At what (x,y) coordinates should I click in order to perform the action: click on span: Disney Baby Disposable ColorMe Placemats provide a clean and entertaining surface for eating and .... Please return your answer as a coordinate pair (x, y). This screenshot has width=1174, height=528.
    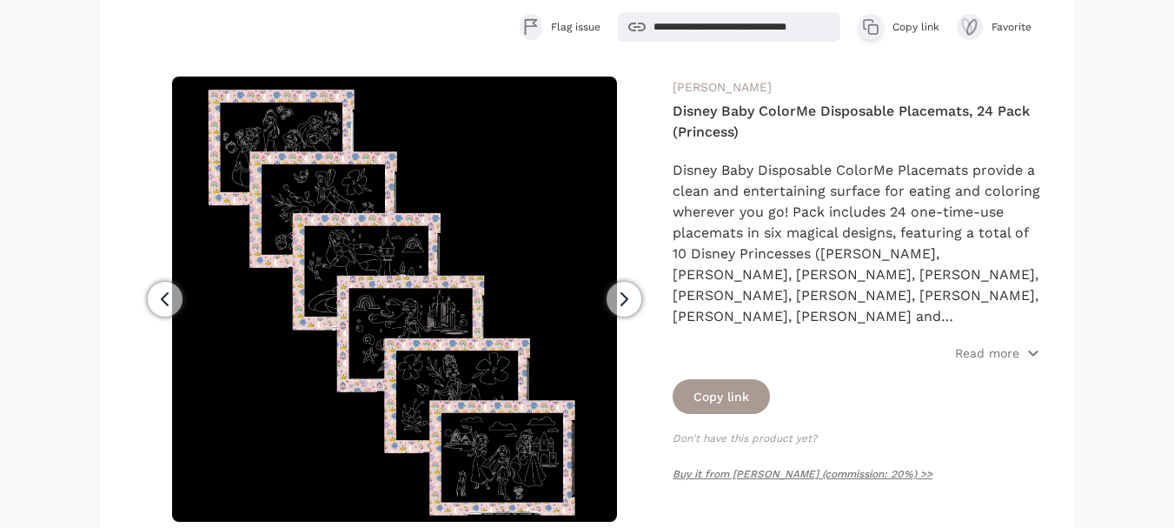
    Looking at the image, I should click on (856, 305).